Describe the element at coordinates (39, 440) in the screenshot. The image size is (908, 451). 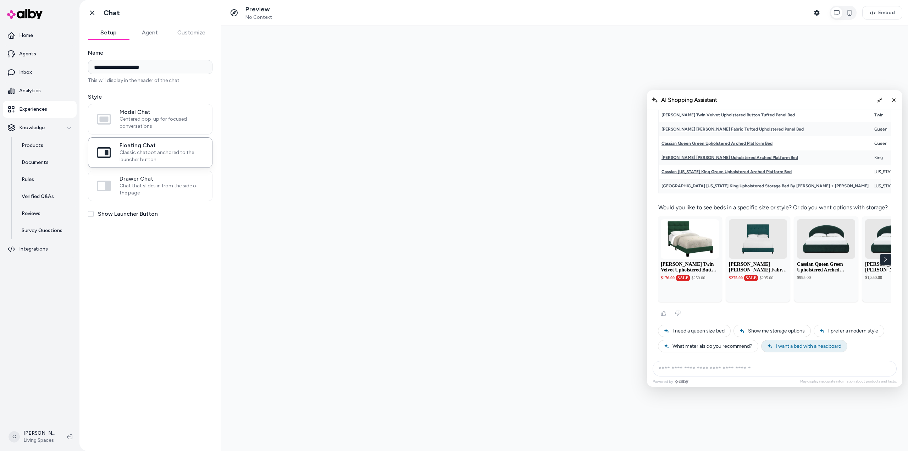
I see `span: Living Spaces` at that location.